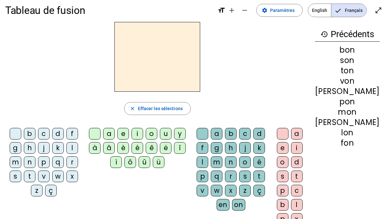 This screenshot has width=390, height=219. Describe the element at coordinates (223, 204) in the screenshot. I see `div: en` at that location.